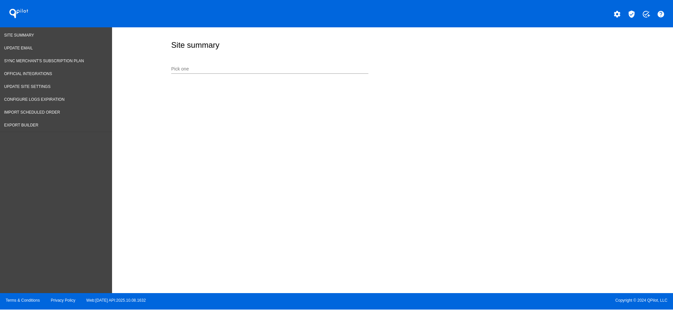  What do you see at coordinates (32, 112) in the screenshot?
I see `span: Import Scheduled Order` at bounding box center [32, 112].